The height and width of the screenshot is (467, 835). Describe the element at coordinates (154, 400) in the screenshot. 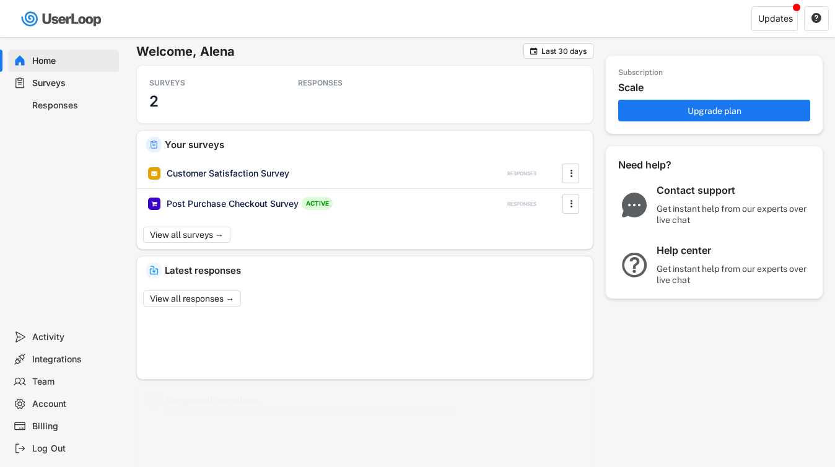

I see `img: yH5BAEAAAAALAAAAAABAAEAAAIBRAA7` at that location.